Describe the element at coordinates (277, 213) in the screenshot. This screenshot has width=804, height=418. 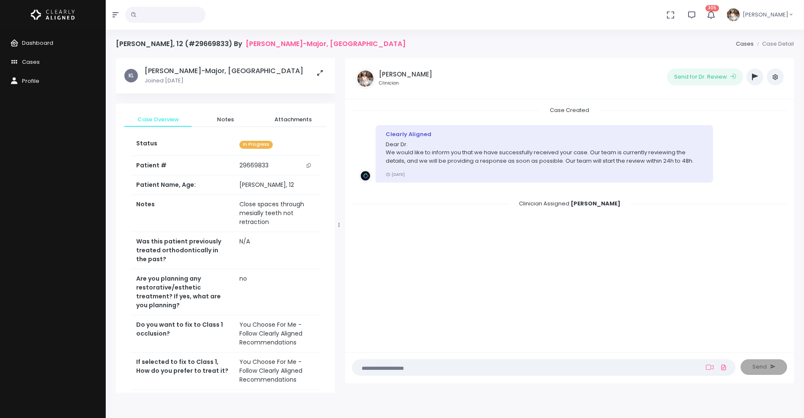
I see `td: Close spaces through mesially teeth not retraction` at that location.